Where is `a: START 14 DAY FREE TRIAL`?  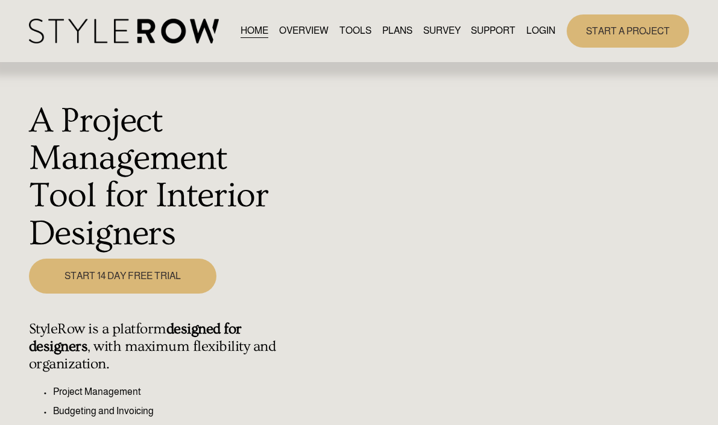
a: START 14 DAY FREE TRIAL is located at coordinates (123, 276).